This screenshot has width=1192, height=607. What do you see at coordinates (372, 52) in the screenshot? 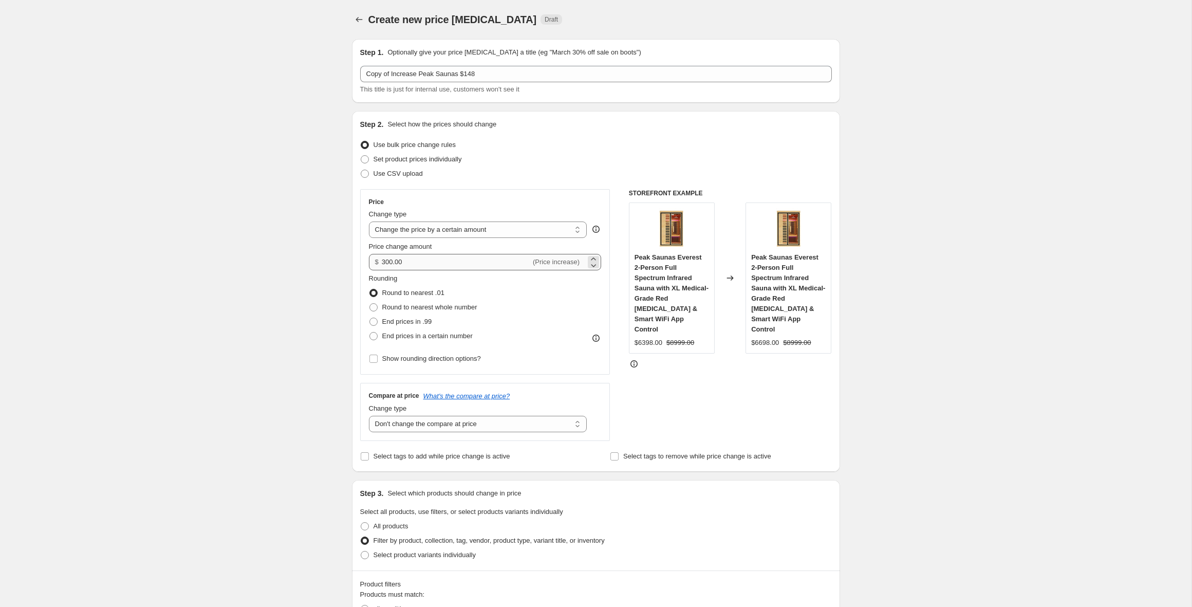
I see `h2: Step 1.` at bounding box center [372, 52].